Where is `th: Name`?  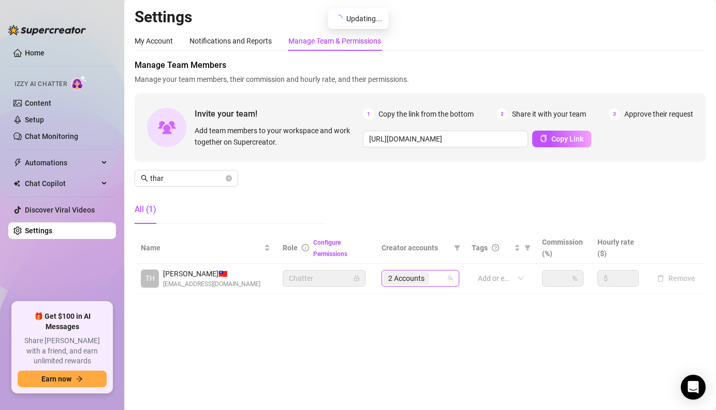
th: Name is located at coordinates (206, 248).